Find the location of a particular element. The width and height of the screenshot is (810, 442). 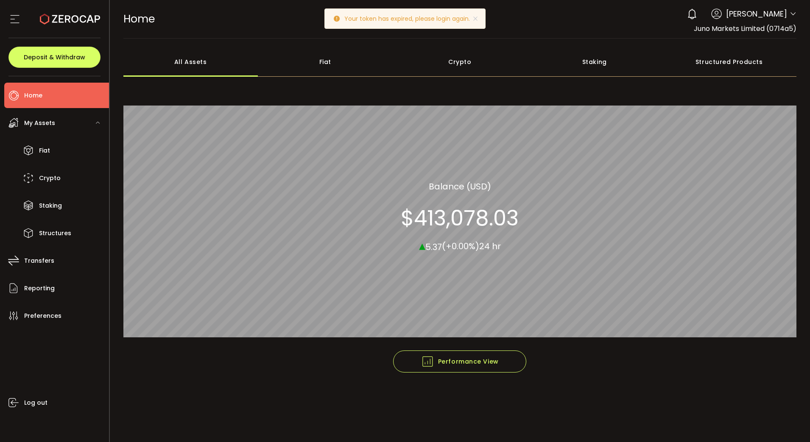

span: (+0.00%) is located at coordinates (461, 246).